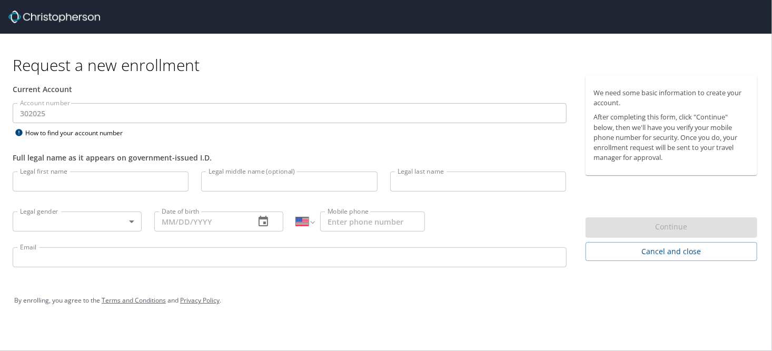 Image resolution: width=772 pixels, height=351 pixels. What do you see at coordinates (200, 300) in the screenshot?
I see `a: Privacy Policy` at bounding box center [200, 300].